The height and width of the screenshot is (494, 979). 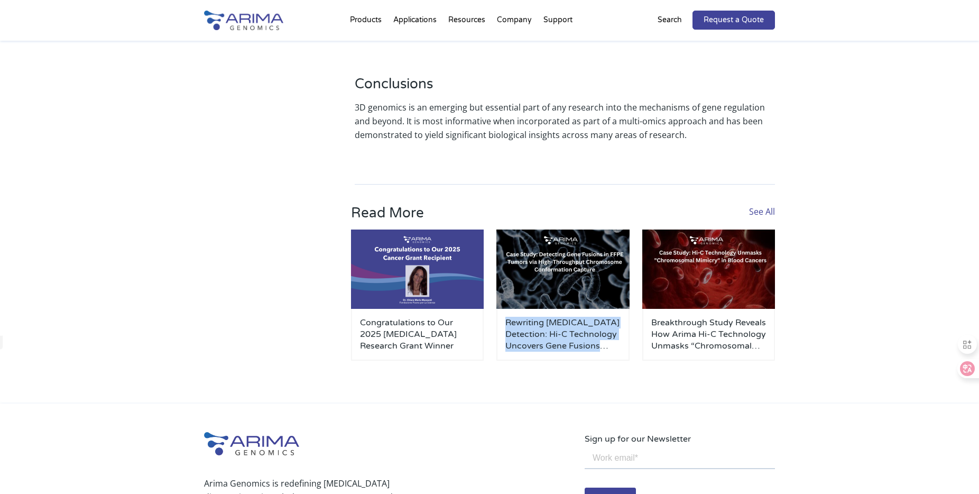 I want to click on img: Arima-March-Blog-Post-Banner-1-500x300.jpg, so click(x=708, y=269).